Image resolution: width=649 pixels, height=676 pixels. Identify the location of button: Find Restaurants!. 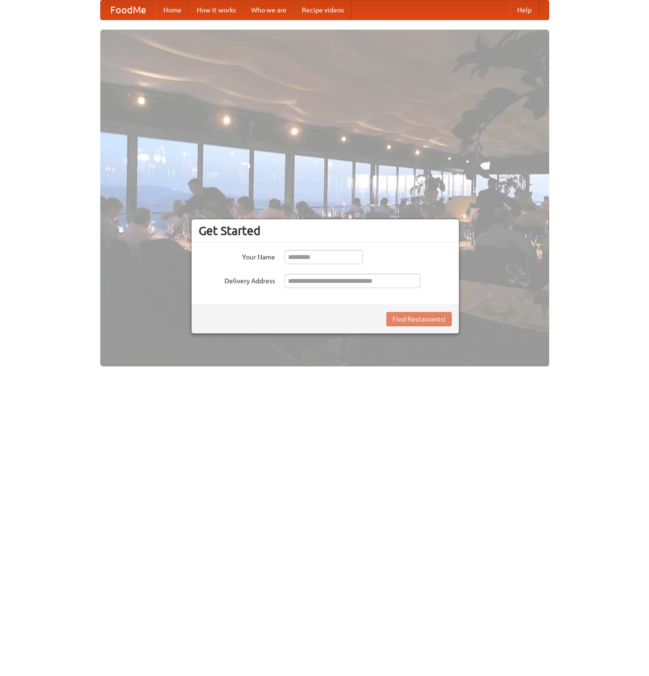
(419, 319).